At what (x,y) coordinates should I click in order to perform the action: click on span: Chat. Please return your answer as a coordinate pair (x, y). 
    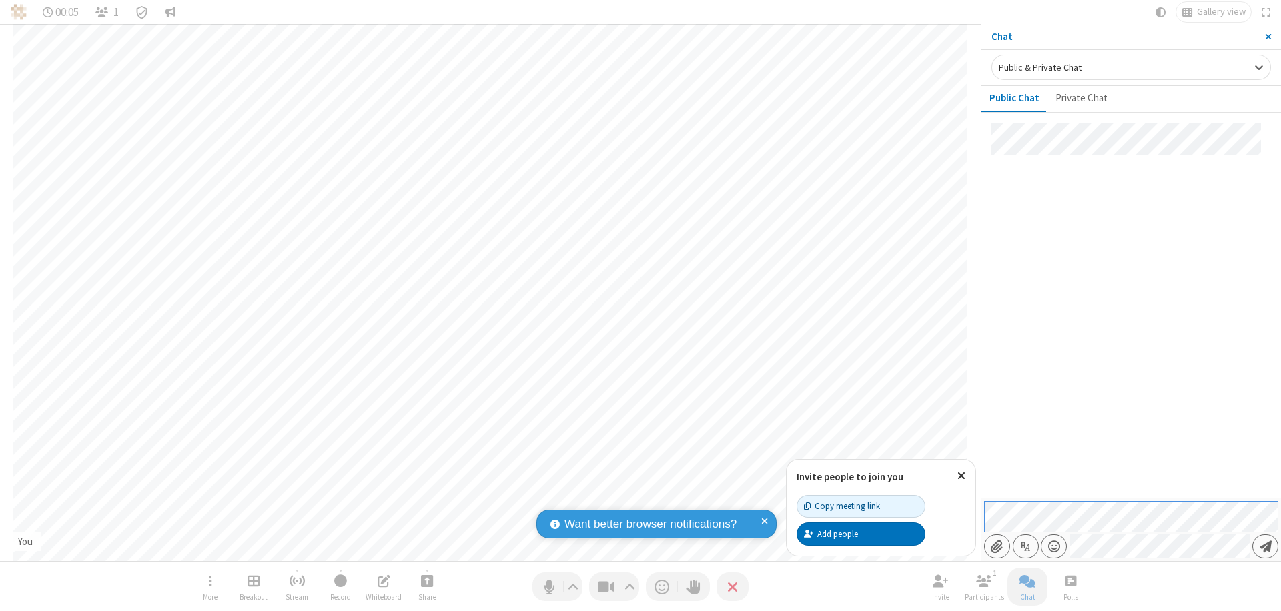
    Looking at the image, I should click on (1028, 597).